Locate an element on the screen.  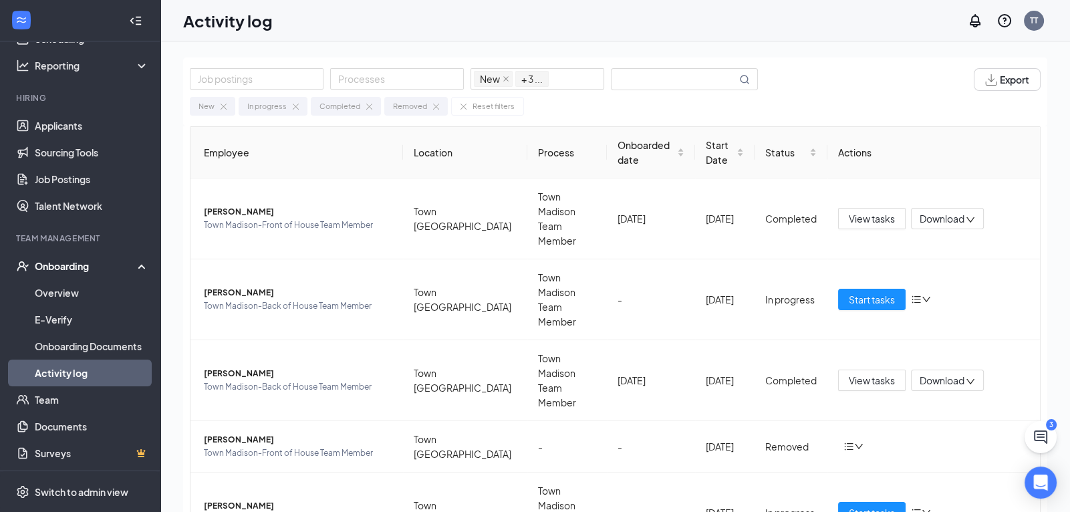
div: Reset filters is located at coordinates (493, 106).